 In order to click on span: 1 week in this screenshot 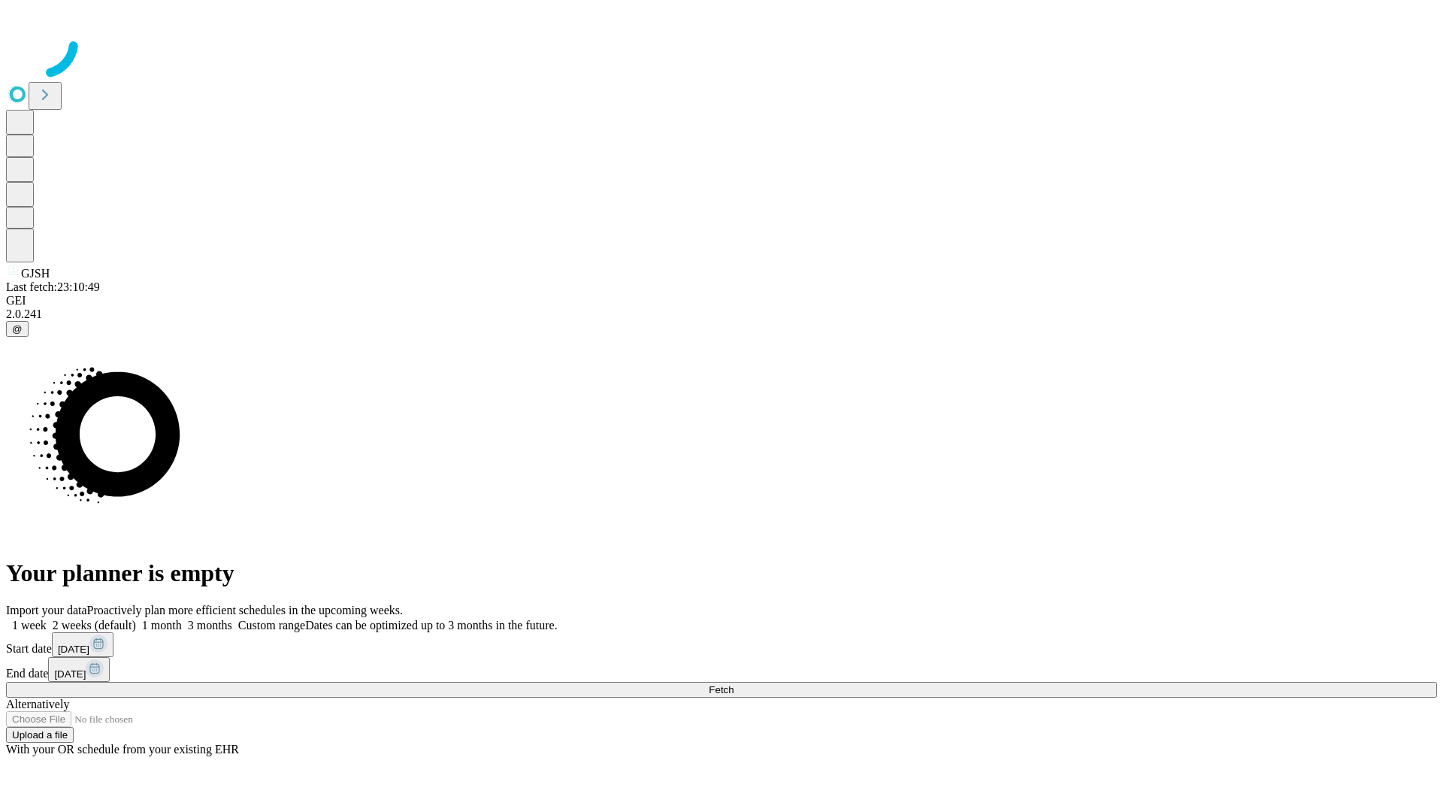, I will do `click(29, 624)`.